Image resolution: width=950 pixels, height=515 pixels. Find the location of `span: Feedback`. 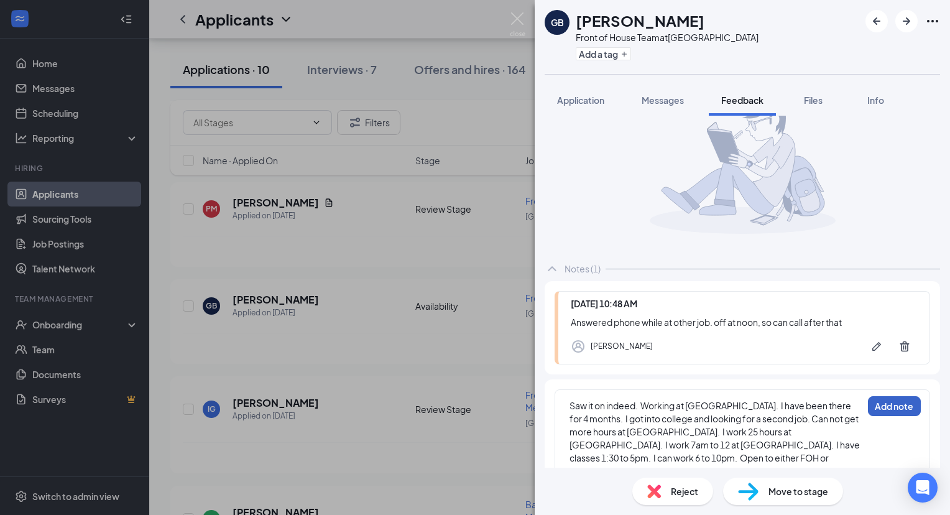

span: Feedback is located at coordinates (742, 100).